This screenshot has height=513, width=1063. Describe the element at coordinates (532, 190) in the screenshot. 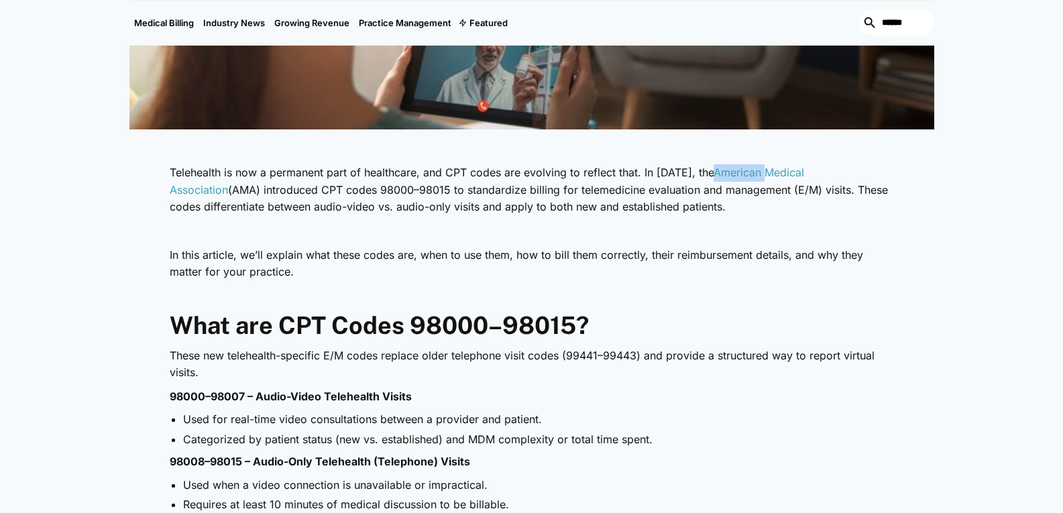

I see `p: Telehealth is now a permanent part of healthcare, and CPT codes are evolving to reflect that. In ...` at that location.